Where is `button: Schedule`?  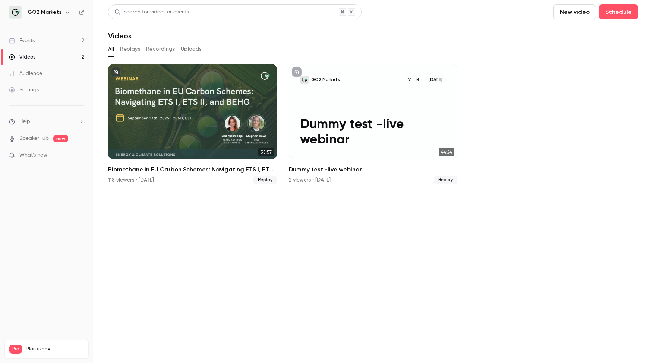 button: Schedule is located at coordinates (618, 12).